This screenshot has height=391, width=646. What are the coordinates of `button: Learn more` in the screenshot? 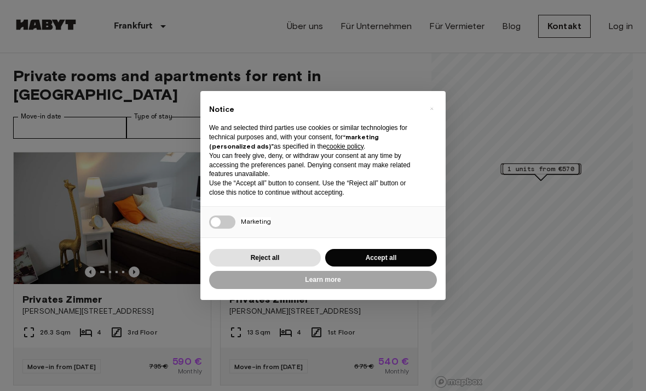 It's located at (323, 279).